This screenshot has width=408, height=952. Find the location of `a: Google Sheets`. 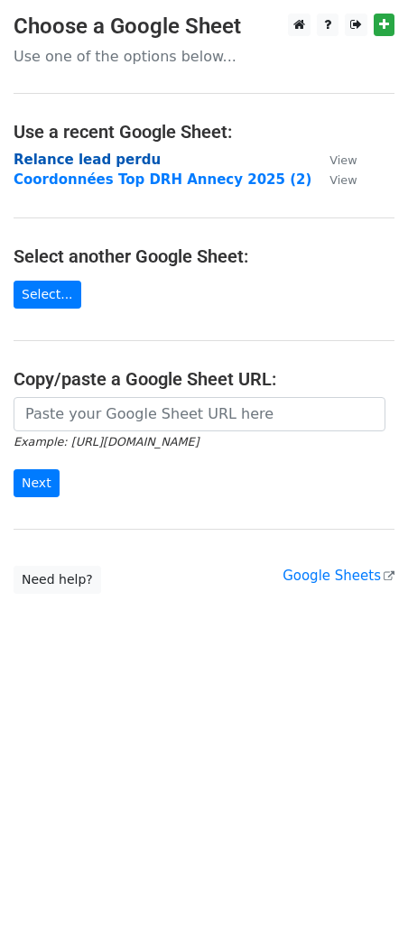

a: Google Sheets is located at coordinates (338, 576).